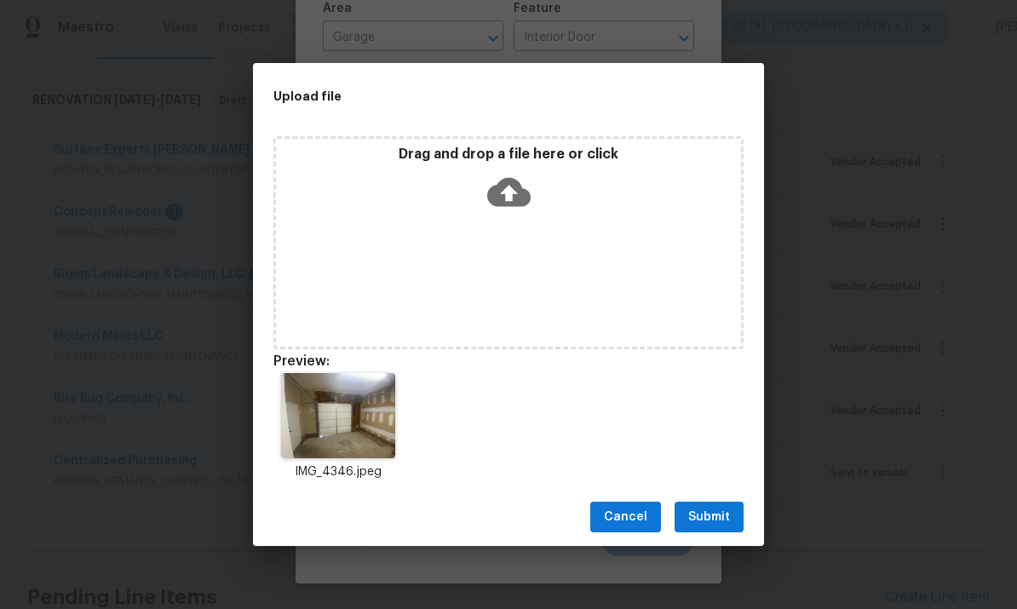  What do you see at coordinates (708, 517) in the screenshot?
I see `span: Submit` at bounding box center [708, 517].